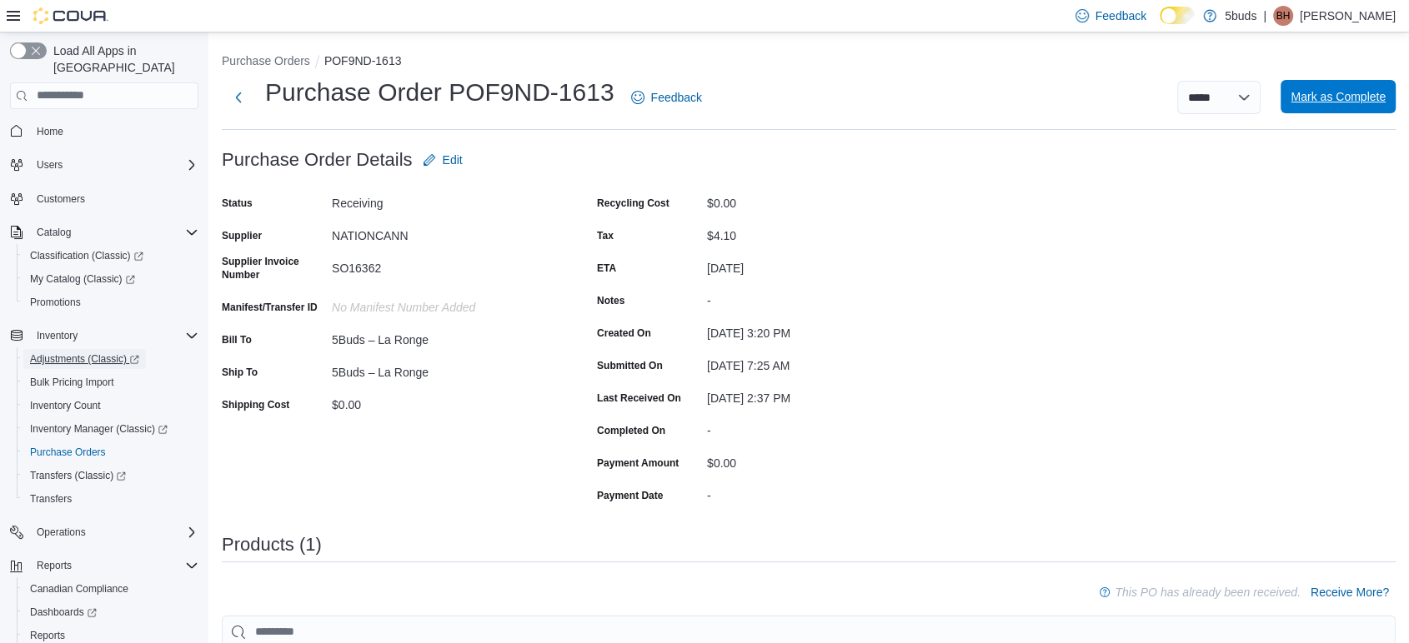  I want to click on p: 5buds, so click(1240, 16).